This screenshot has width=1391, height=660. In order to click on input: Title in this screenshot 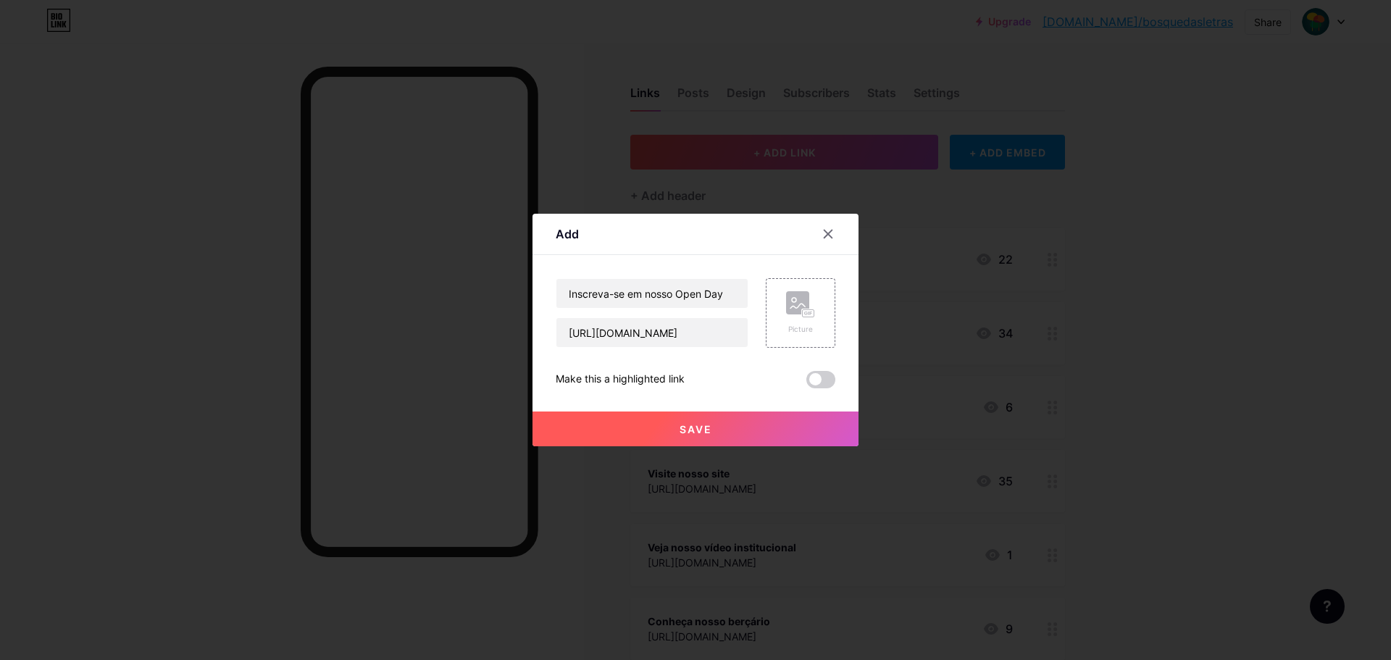, I will do `click(652, 293)`.